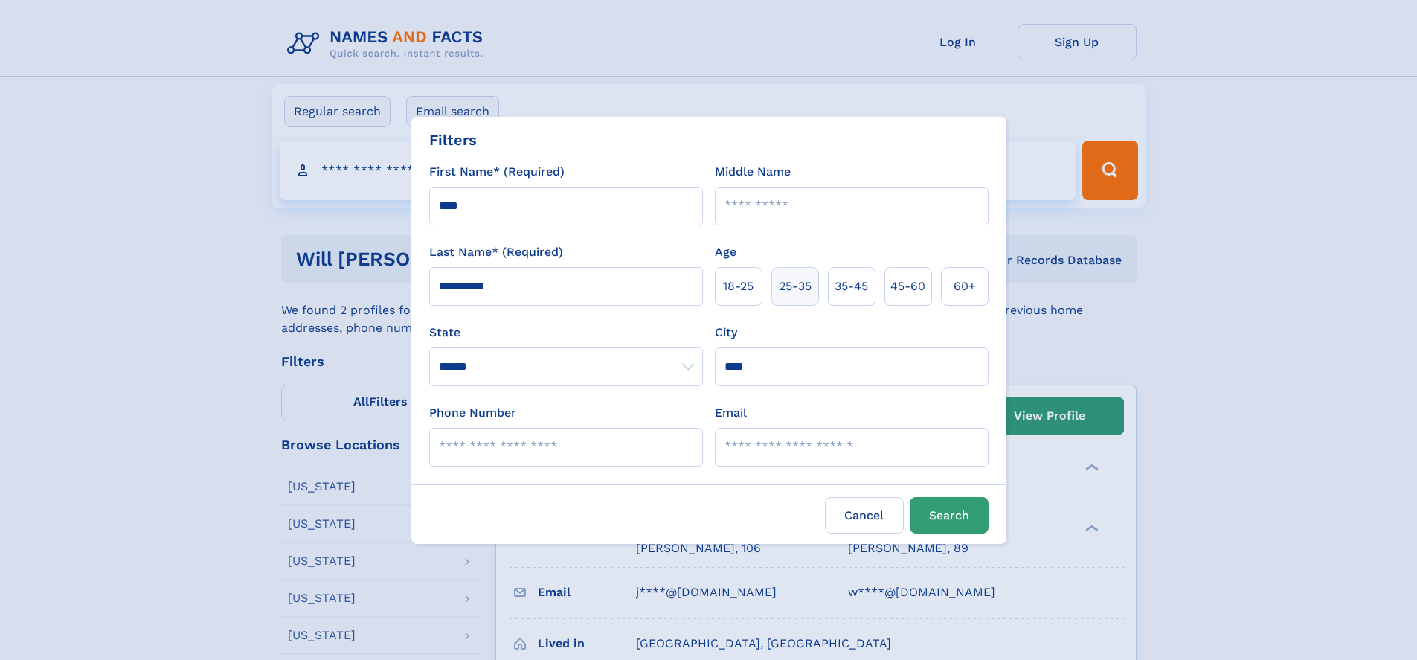 This screenshot has width=1417, height=660. What do you see at coordinates (496, 252) in the screenshot?
I see `label: Last Name* (Required)` at bounding box center [496, 252].